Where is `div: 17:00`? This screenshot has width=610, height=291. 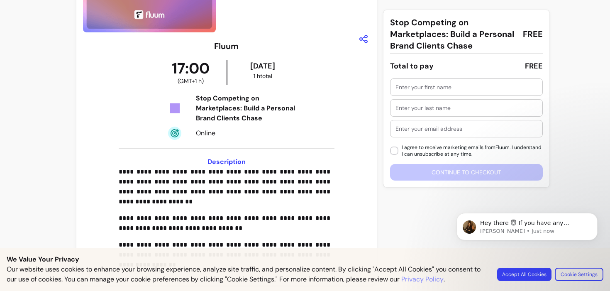
div: 17:00 is located at coordinates (190, 73).